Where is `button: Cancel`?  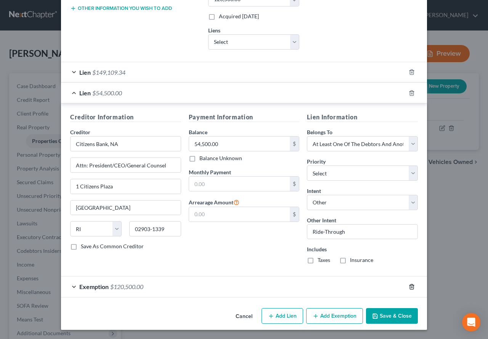 button: Cancel is located at coordinates (244, 316).